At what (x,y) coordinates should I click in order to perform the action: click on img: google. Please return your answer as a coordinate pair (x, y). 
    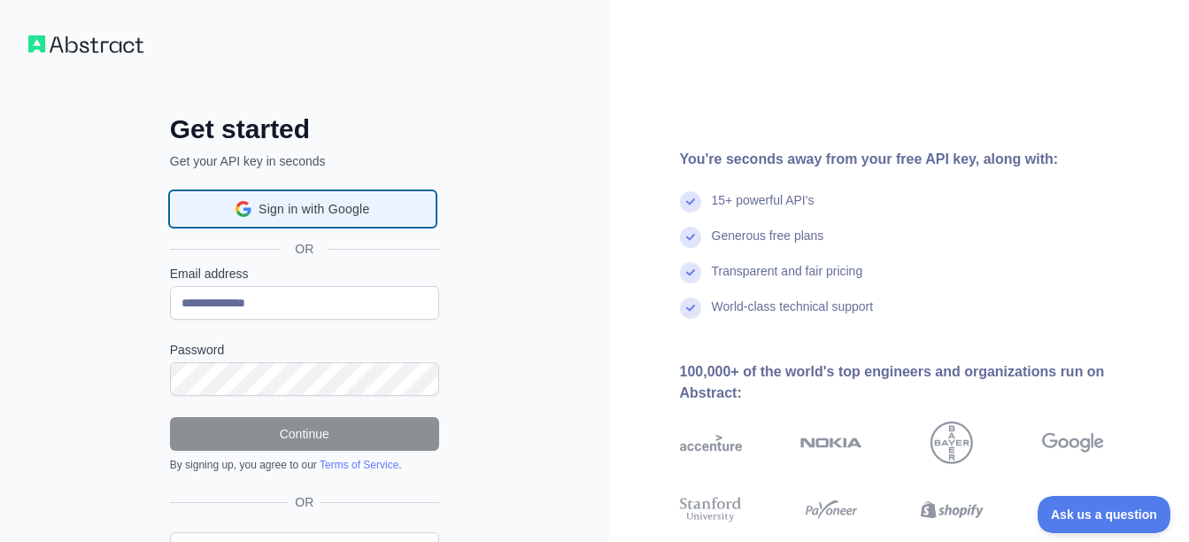
    Looking at the image, I should click on (1073, 442).